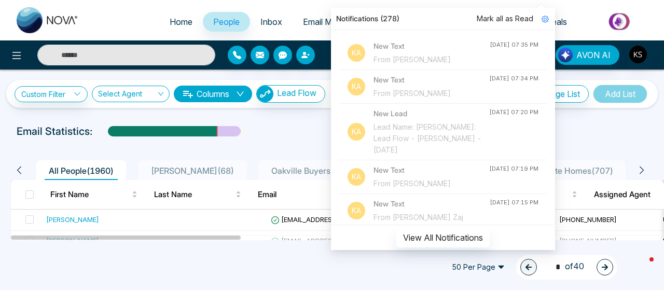 The image size is (664, 290). I want to click on span: People, so click(226, 22).